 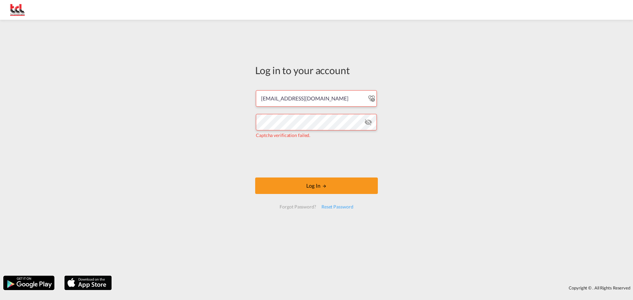 I want to click on input: Enter email/phone number, so click(x=316, y=99).